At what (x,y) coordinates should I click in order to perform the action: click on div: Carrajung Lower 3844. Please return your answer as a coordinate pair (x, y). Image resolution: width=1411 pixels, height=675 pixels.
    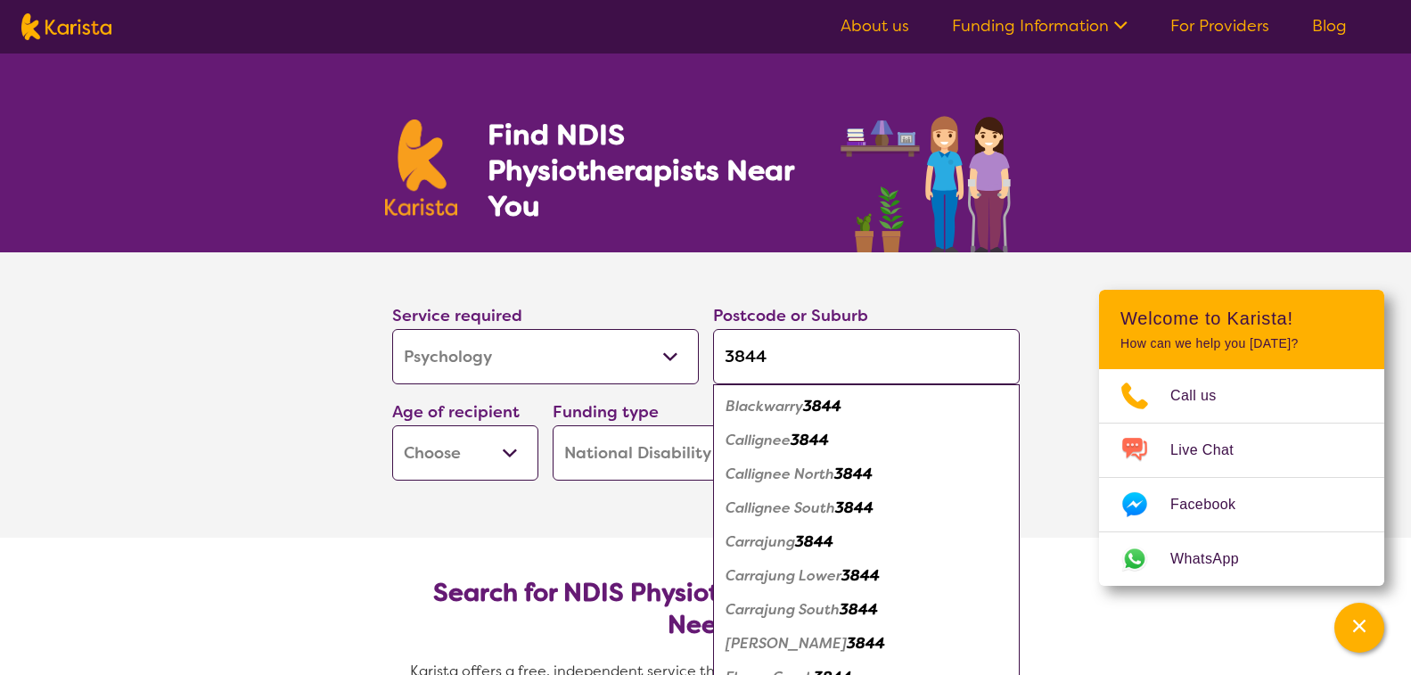
    Looking at the image, I should click on (866, 576).